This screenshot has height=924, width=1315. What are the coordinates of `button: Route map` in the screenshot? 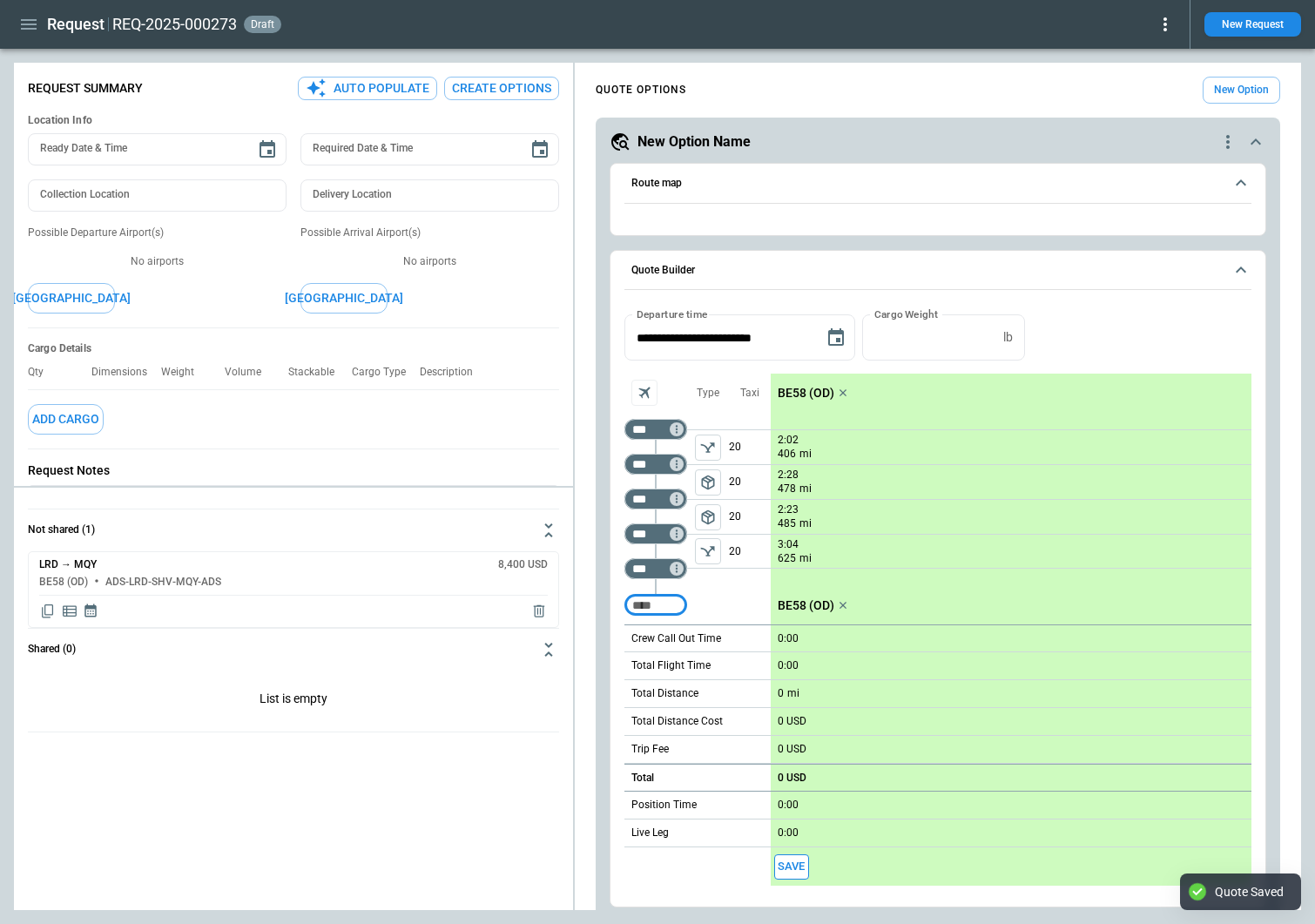 It's located at (938, 184).